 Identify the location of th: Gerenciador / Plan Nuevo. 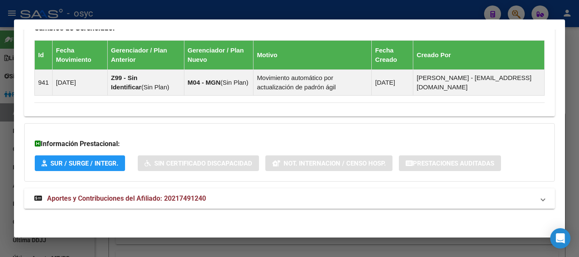
(219, 55).